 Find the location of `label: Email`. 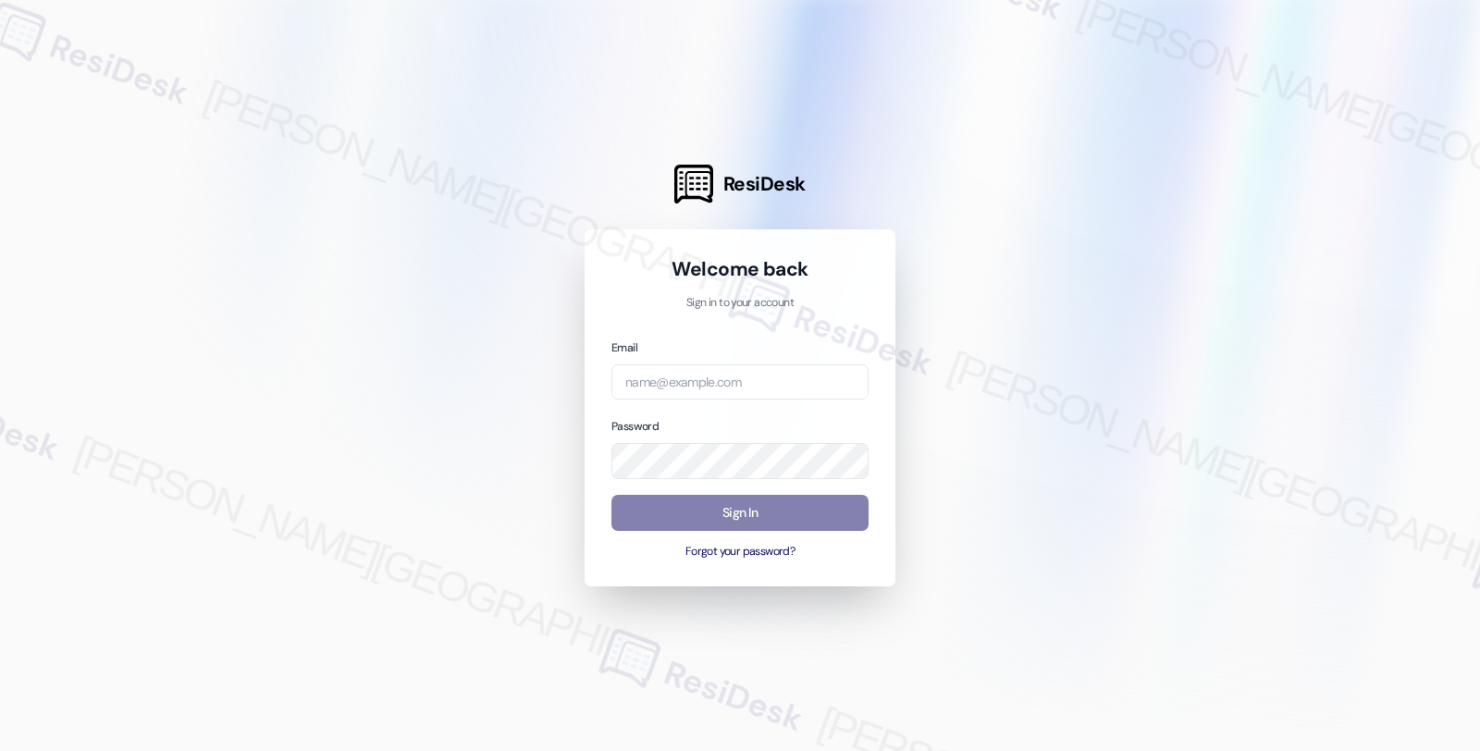

label: Email is located at coordinates (624, 348).